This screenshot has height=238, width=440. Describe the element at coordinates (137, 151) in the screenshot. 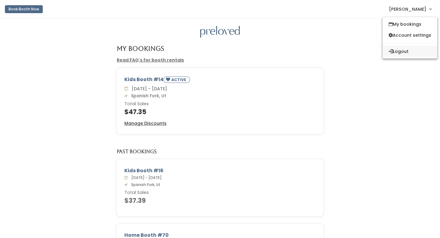

I see `h5: Past Bookings` at that location.